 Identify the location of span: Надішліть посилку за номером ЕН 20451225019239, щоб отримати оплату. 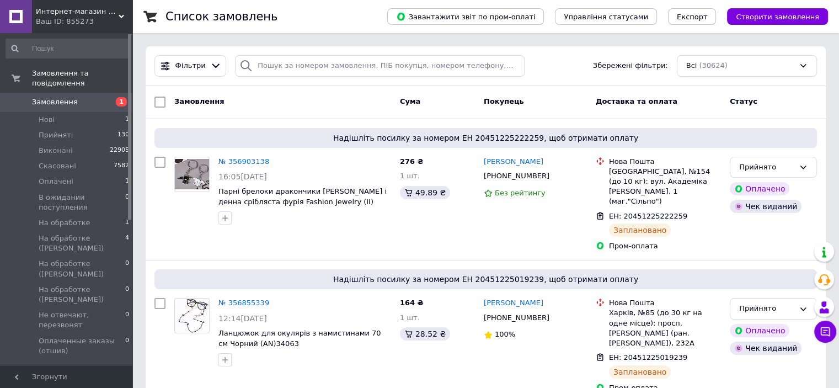
(485, 279).